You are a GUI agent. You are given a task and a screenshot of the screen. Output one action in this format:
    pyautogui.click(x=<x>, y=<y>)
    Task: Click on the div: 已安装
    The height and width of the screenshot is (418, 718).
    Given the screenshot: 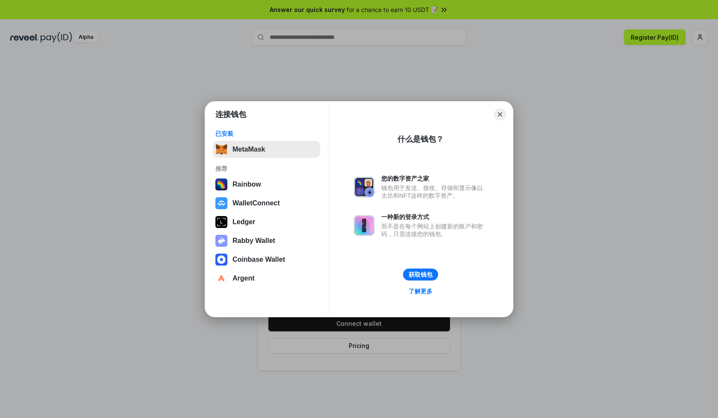 What is the action you would take?
    pyautogui.click(x=266, y=134)
    